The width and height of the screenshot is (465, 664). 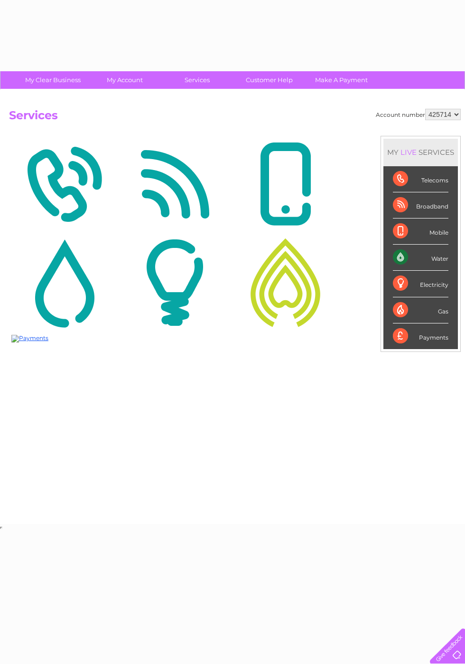 I want to click on div: Account number, so click(x=418, y=114).